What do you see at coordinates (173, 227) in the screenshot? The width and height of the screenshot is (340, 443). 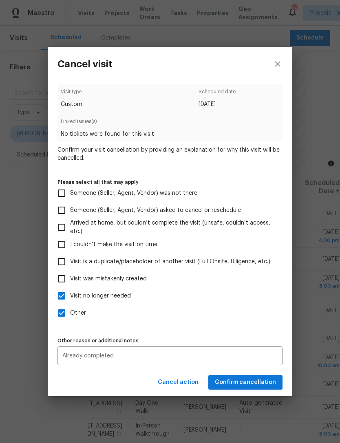 I see `span: Arrived at home, but couldn’t complete the visit (unsafe, couldn’t access, etc.)` at bounding box center [173, 227].